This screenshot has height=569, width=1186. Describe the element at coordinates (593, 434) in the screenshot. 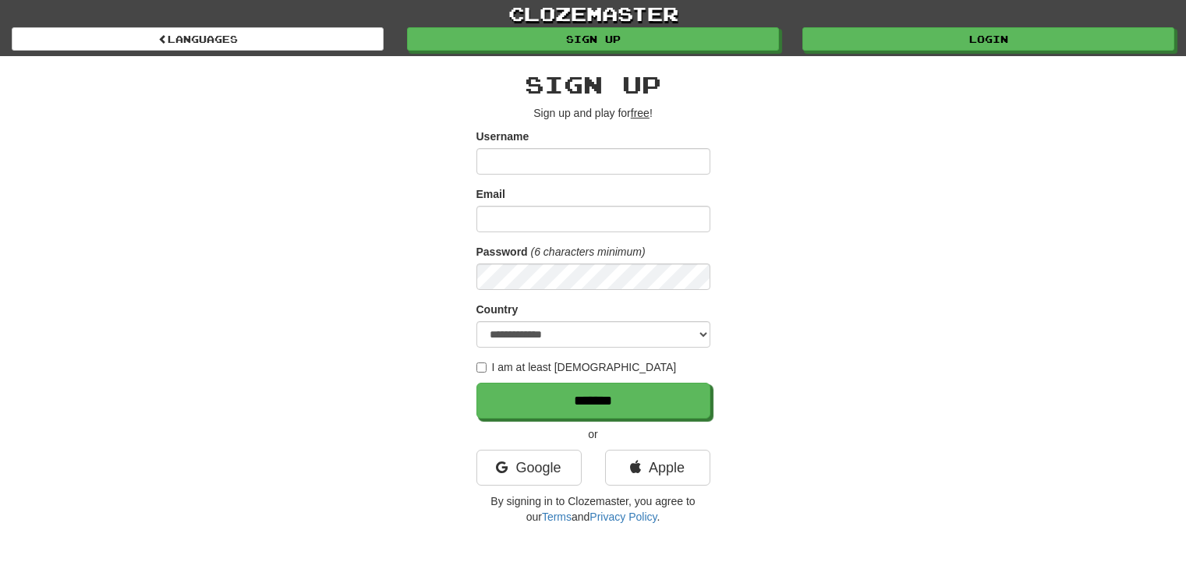

I see `p: or` at that location.